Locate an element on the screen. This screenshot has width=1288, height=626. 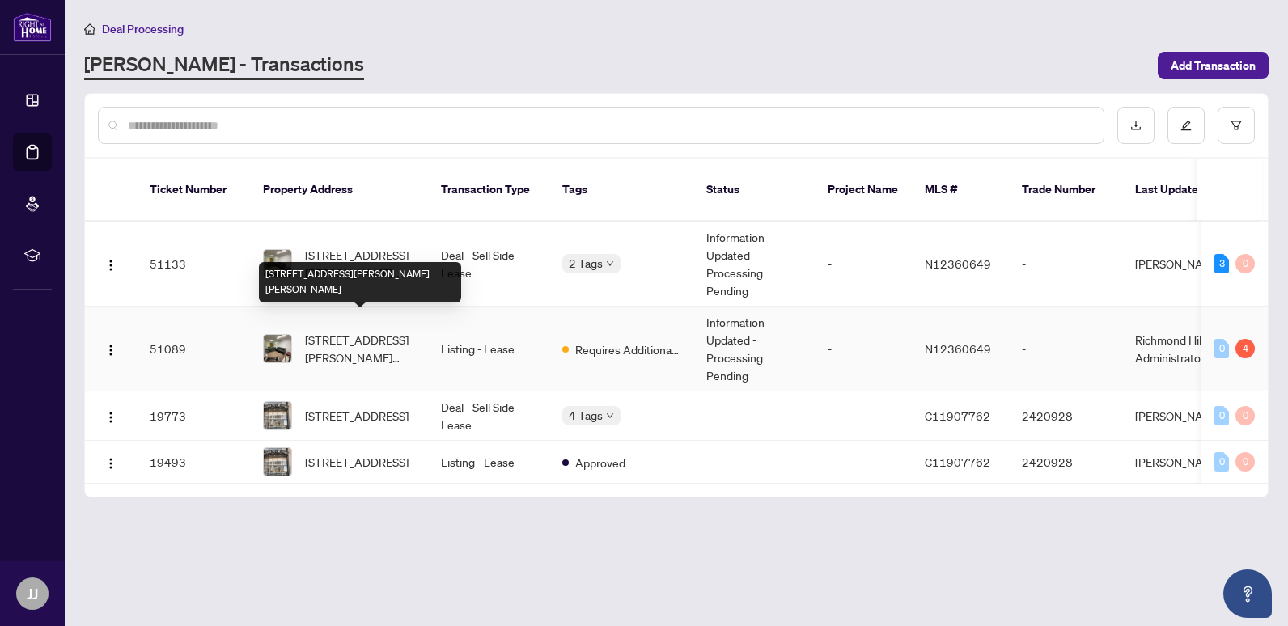
th: Last Updated By is located at coordinates (1182, 190).